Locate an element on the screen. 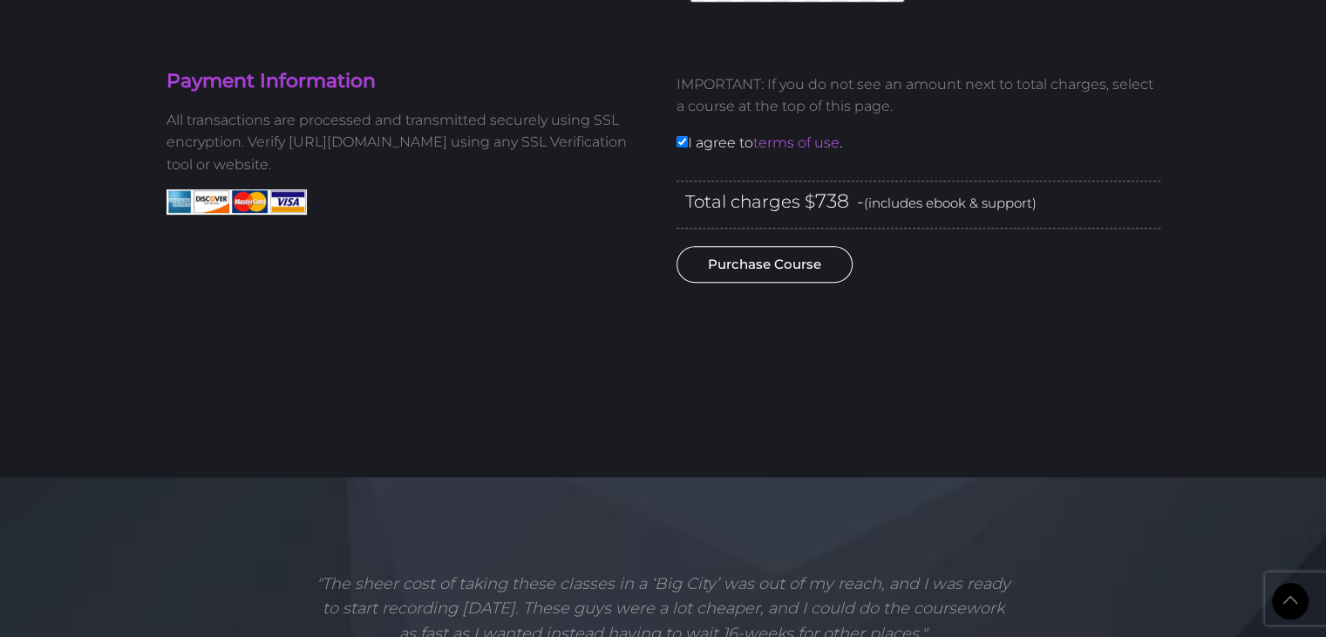 The width and height of the screenshot is (1326, 637). button: Purchase Course is located at coordinates (765, 264).